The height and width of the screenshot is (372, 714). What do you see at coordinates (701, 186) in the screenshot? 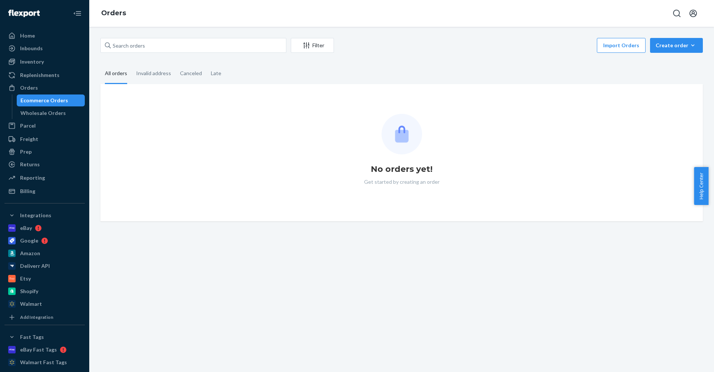
I see `span: Help Center` at bounding box center [701, 186].